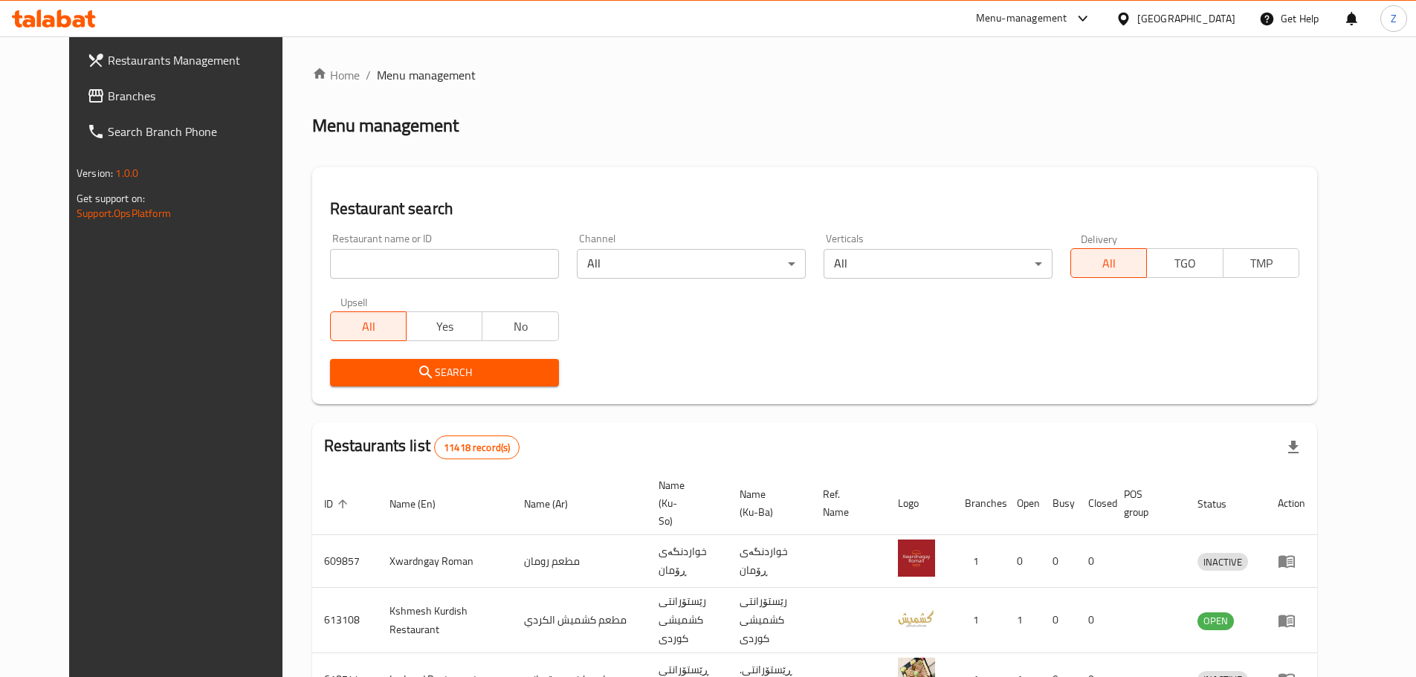 This screenshot has width=1416, height=677. Describe the element at coordinates (916, 558) in the screenshot. I see `img: Xwardngay Roman` at that location.